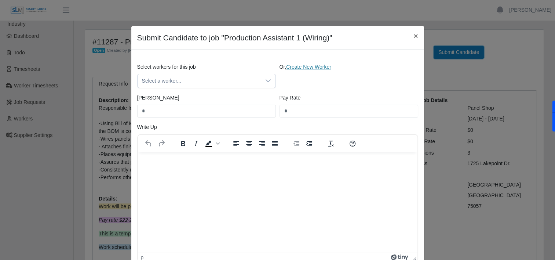 The width and height of the screenshot is (555, 260). Describe the element at coordinates (147, 127) in the screenshot. I see `label: Write Up` at that location.